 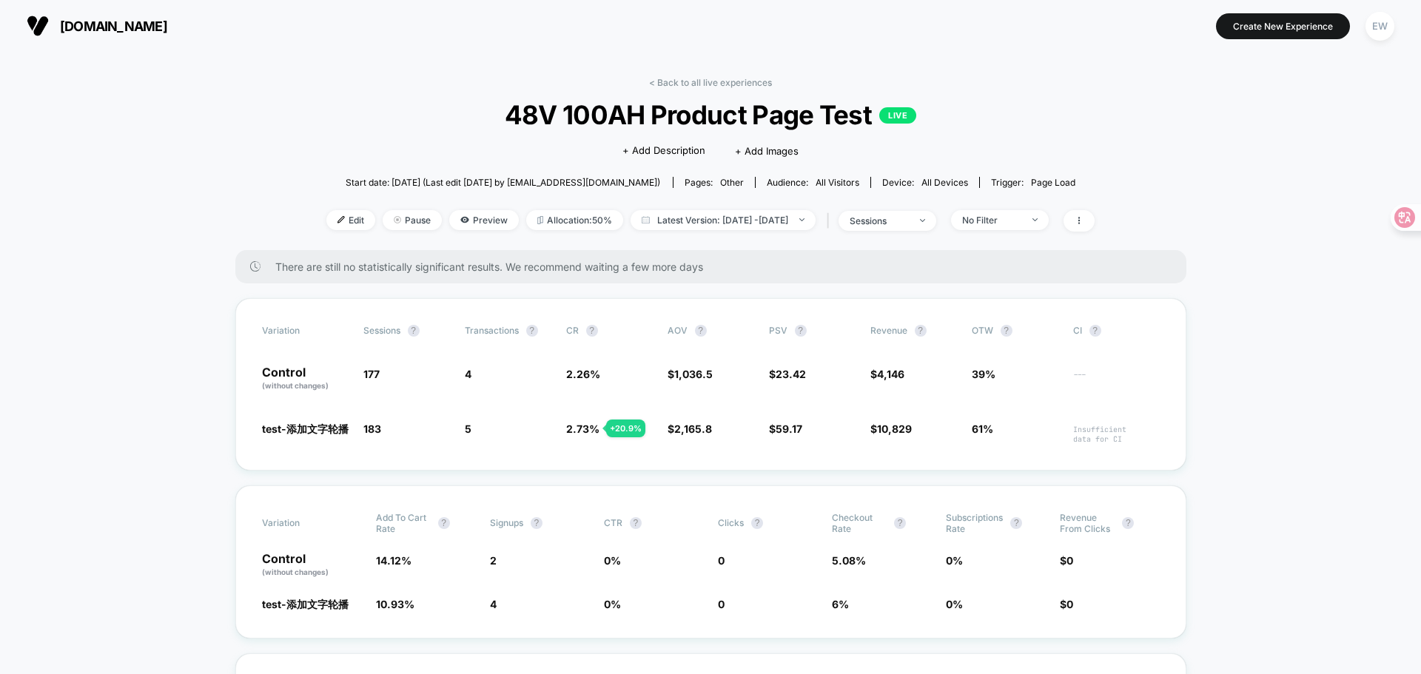 I want to click on span: 59.17, so click(x=789, y=428).